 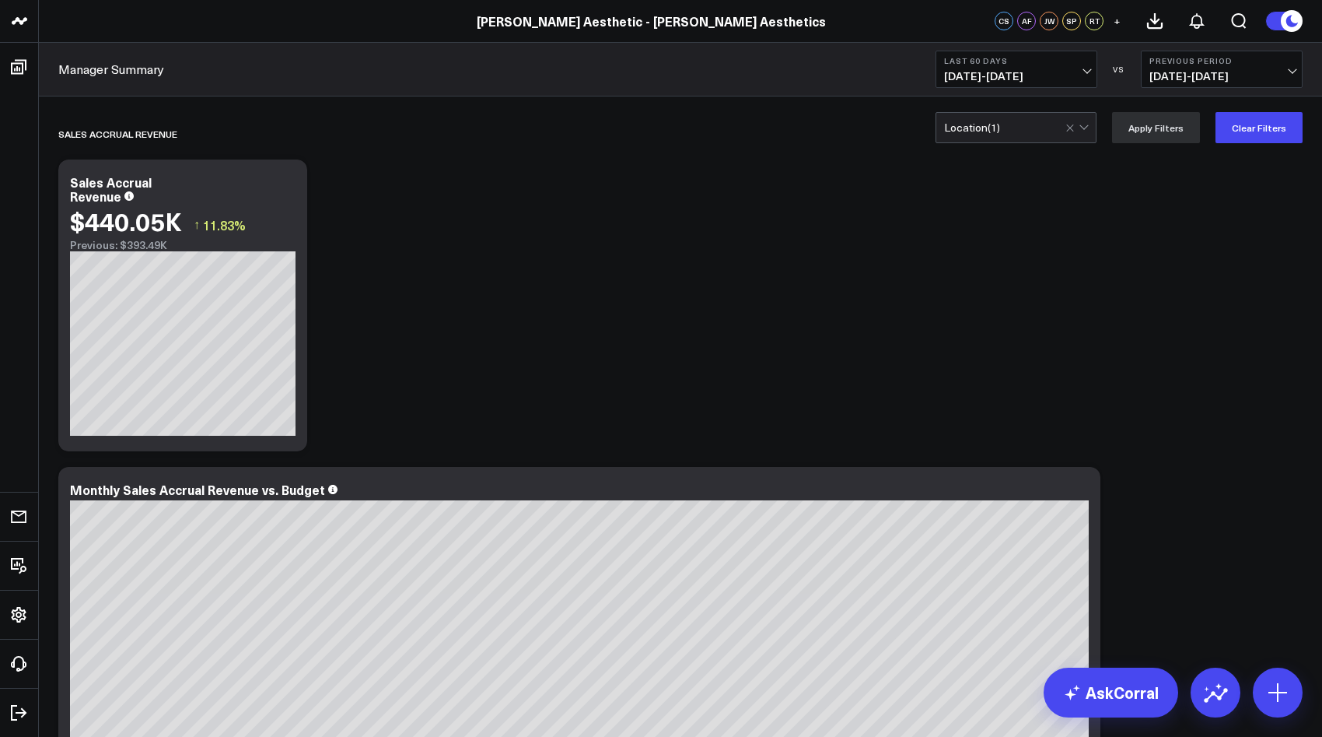 What do you see at coordinates (1017, 61) in the screenshot?
I see `b: Last 60 Days` at bounding box center [1017, 61].